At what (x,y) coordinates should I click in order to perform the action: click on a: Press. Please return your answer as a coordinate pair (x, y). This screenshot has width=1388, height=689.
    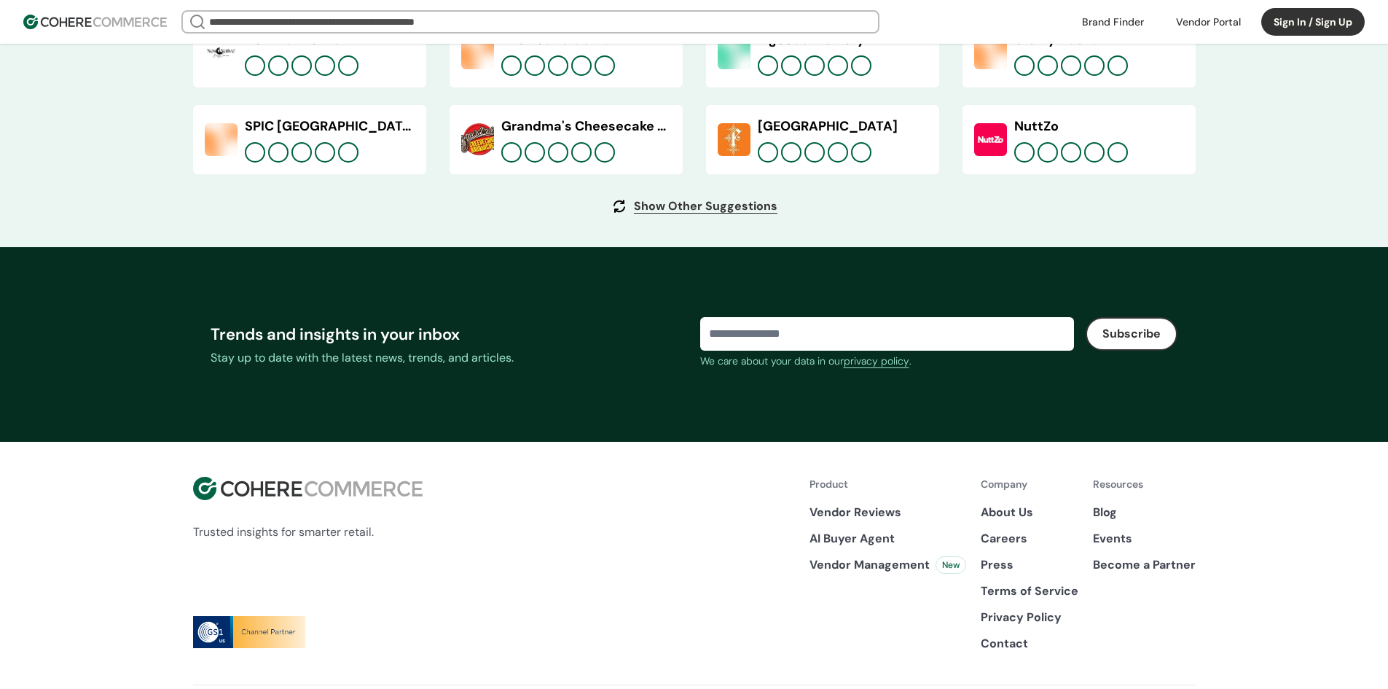
    Looking at the image, I should click on (1030, 565).